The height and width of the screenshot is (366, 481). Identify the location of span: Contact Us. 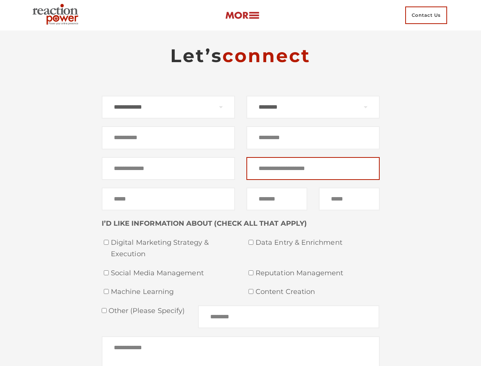
(426, 15).